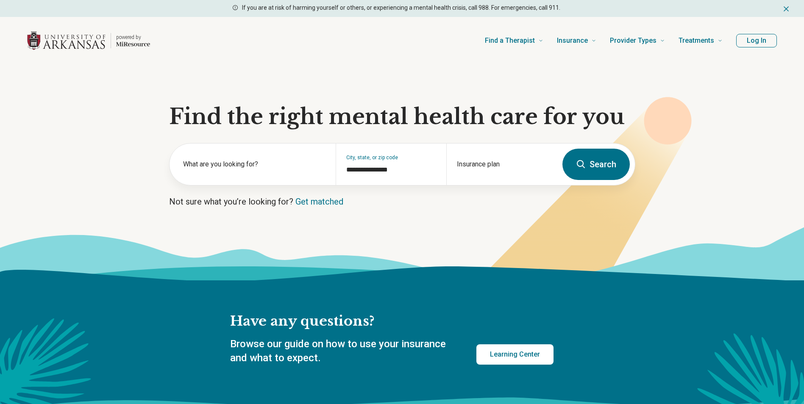  Describe the element at coordinates (786, 8) in the screenshot. I see `button: Dismiss` at that location.